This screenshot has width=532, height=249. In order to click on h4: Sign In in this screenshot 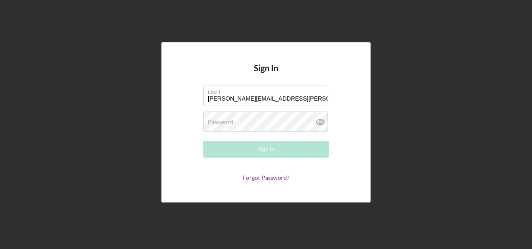, I will do `click(266, 74)`.